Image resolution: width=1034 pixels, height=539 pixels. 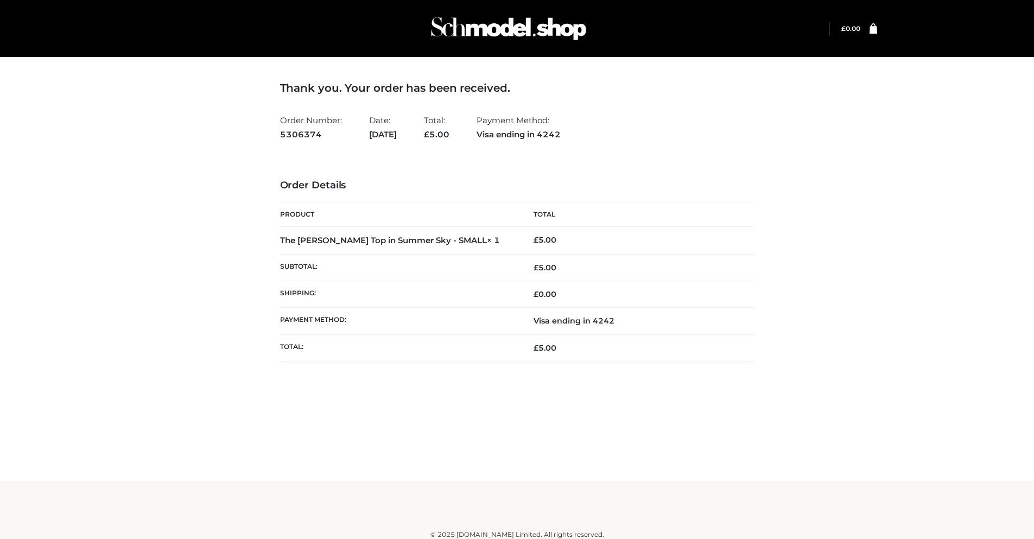 I want to click on h3: Order Details, so click(x=517, y=186).